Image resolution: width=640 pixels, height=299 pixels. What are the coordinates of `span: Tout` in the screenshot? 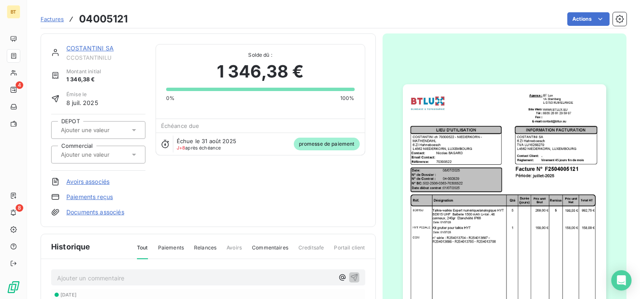 It's located at (143, 251).